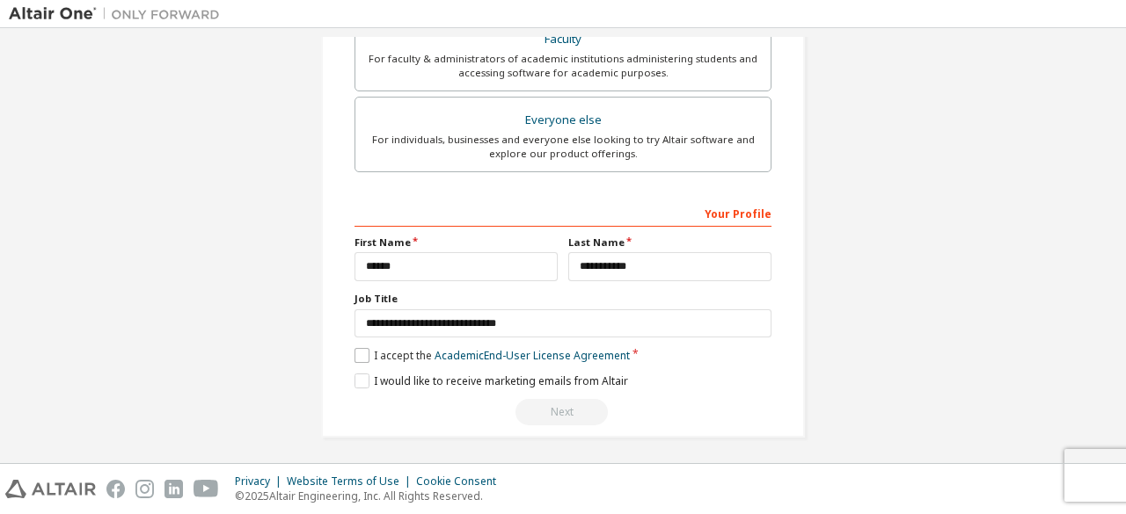  I want to click on img: Altair One, so click(119, 14).